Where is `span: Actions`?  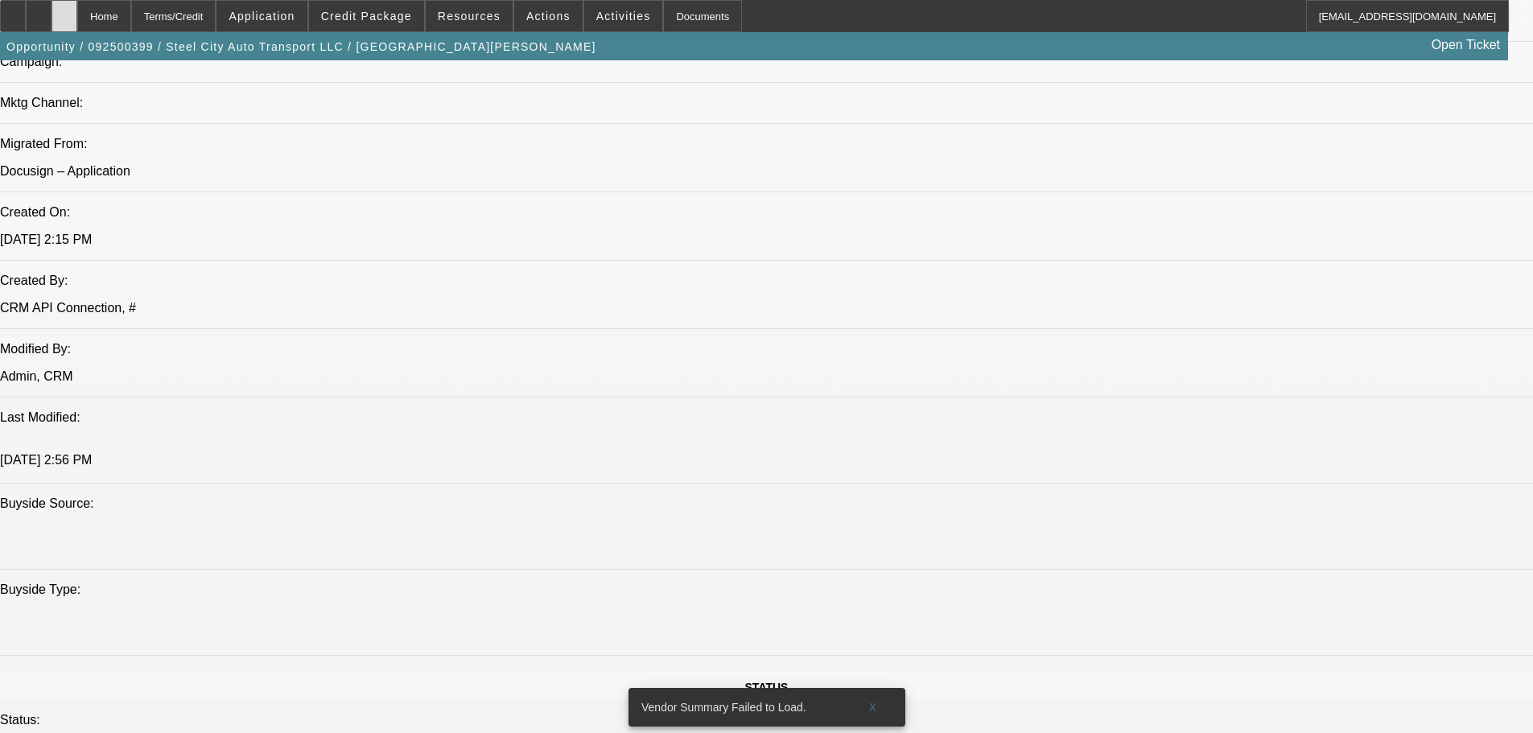
span: Actions is located at coordinates (548, 16).